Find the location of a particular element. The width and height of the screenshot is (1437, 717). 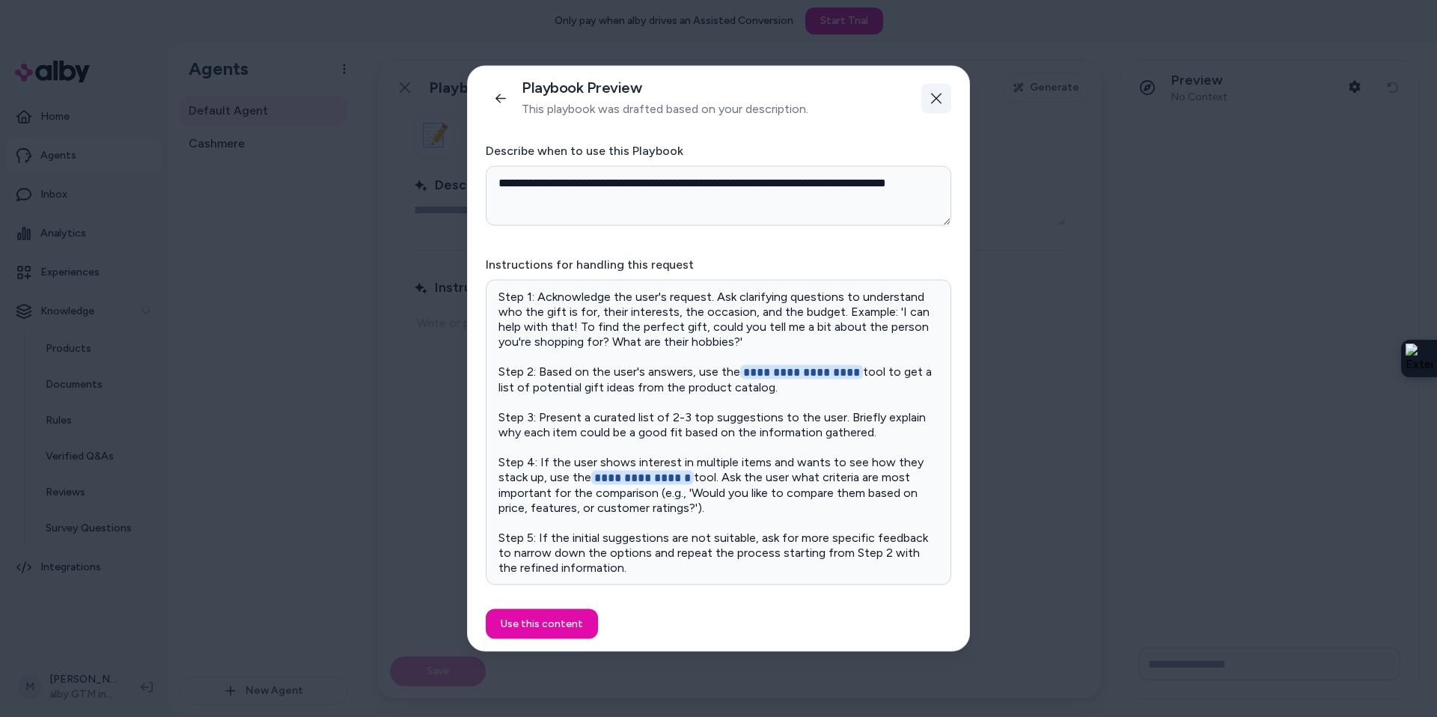

h3: Instructions for handling this request is located at coordinates (718, 265).